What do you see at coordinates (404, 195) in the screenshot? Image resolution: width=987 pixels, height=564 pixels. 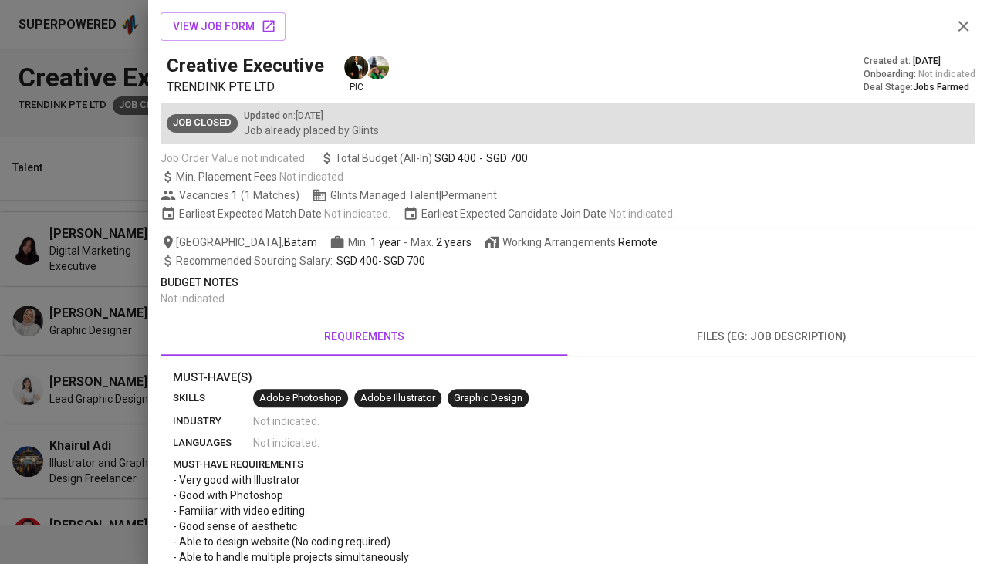 I see `span: Glints Managed Talent | Permanent` at bounding box center [404, 195].